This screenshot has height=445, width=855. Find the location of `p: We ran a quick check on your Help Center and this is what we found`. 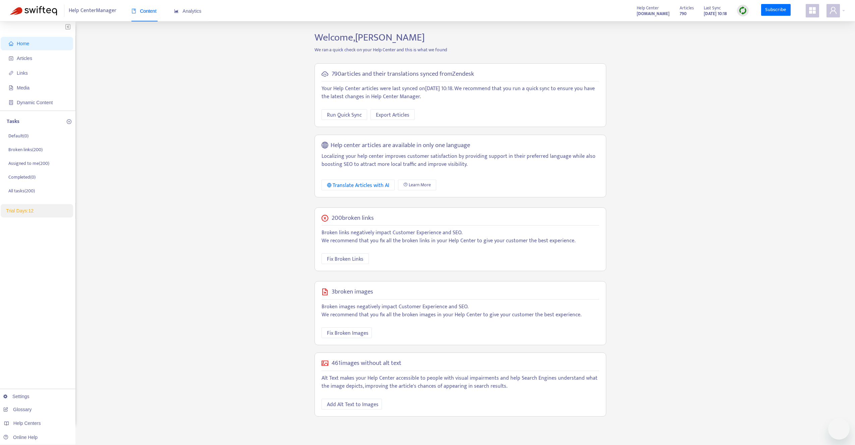

p: We ran a quick check on your Help Center and this is what we found is located at coordinates (460, 50).